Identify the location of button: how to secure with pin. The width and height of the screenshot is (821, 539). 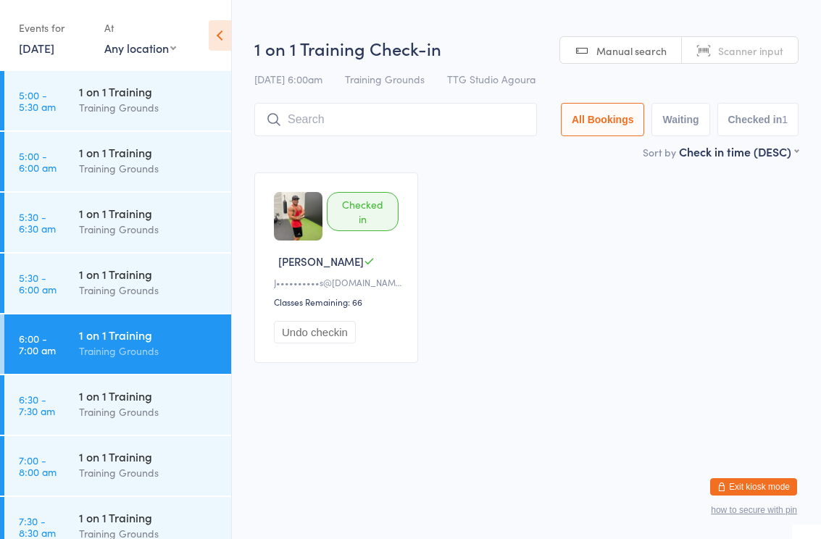
(753, 510).